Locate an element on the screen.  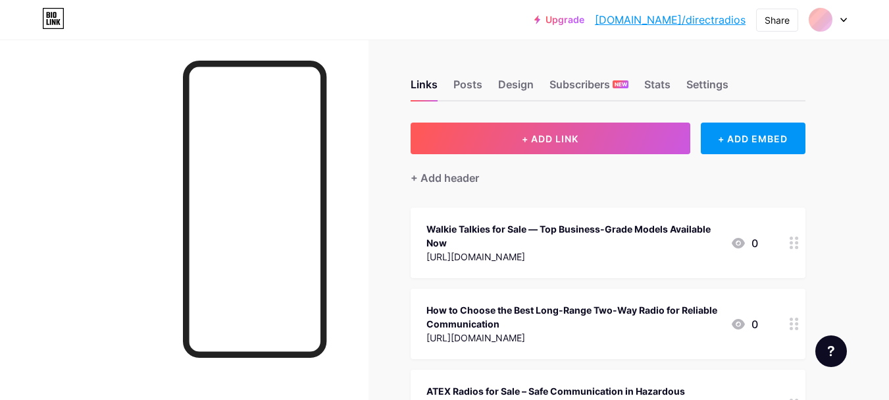
div: How to Choose the Best Long-Range Two-Way Radio for Reliable Communication is located at coordinates (573, 317).